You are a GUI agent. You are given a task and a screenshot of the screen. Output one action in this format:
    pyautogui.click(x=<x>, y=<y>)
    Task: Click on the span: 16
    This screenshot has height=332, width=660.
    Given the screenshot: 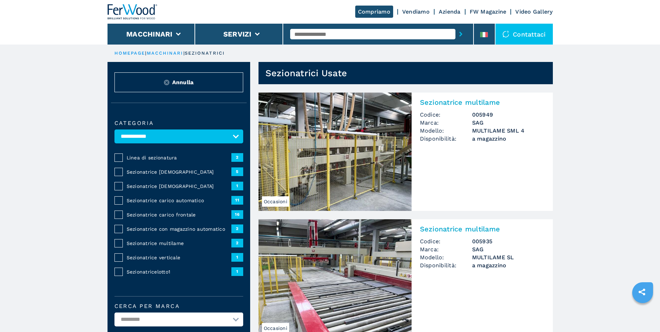 What is the action you would take?
    pyautogui.click(x=237, y=214)
    